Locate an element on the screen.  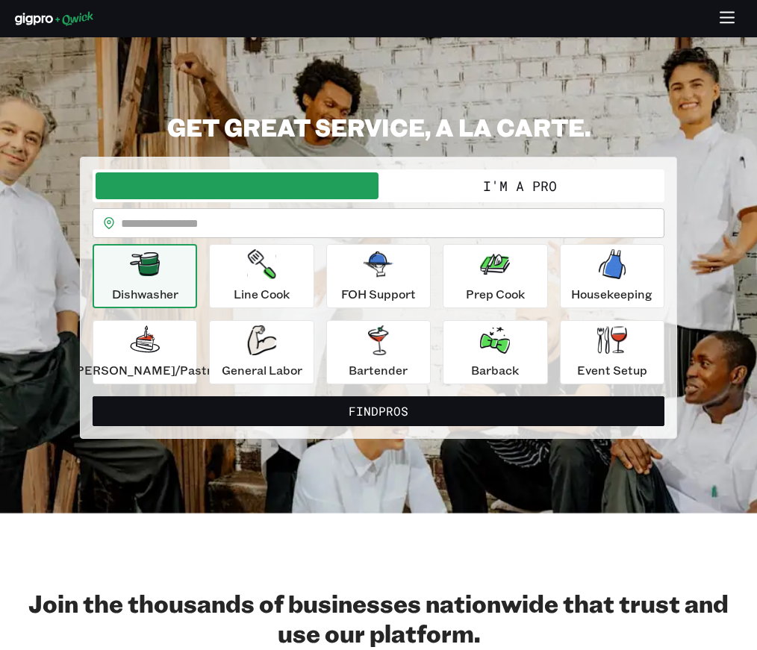
p: FOH Support is located at coordinates (378, 294).